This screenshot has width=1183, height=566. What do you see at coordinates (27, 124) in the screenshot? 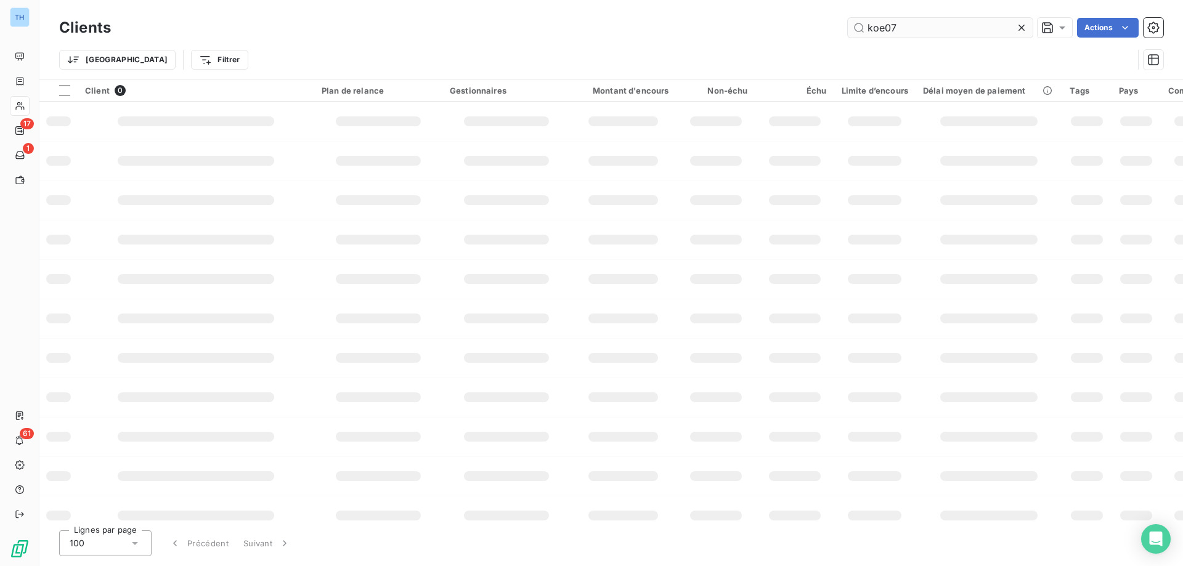
I see `span: 17` at bounding box center [27, 124].